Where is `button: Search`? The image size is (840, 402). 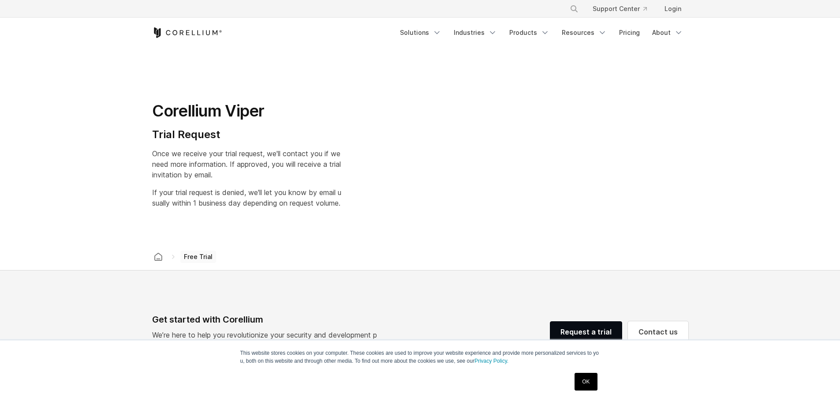
button: Search is located at coordinates (574, 9).